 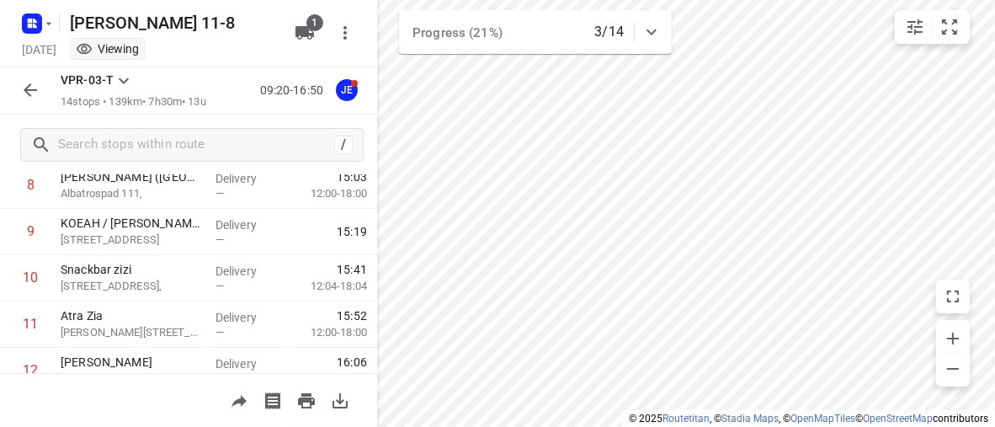 What do you see at coordinates (915, 27) in the screenshot?
I see `button: Map settings` at bounding box center [915, 27].